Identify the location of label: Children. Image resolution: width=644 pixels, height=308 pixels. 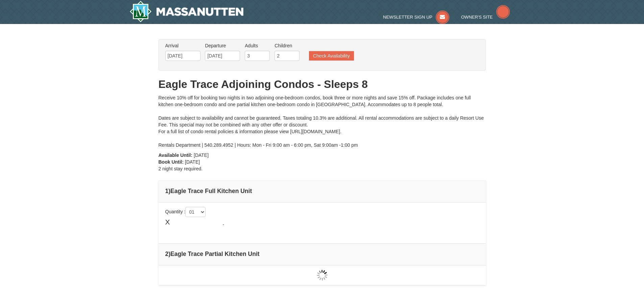
(287, 46).